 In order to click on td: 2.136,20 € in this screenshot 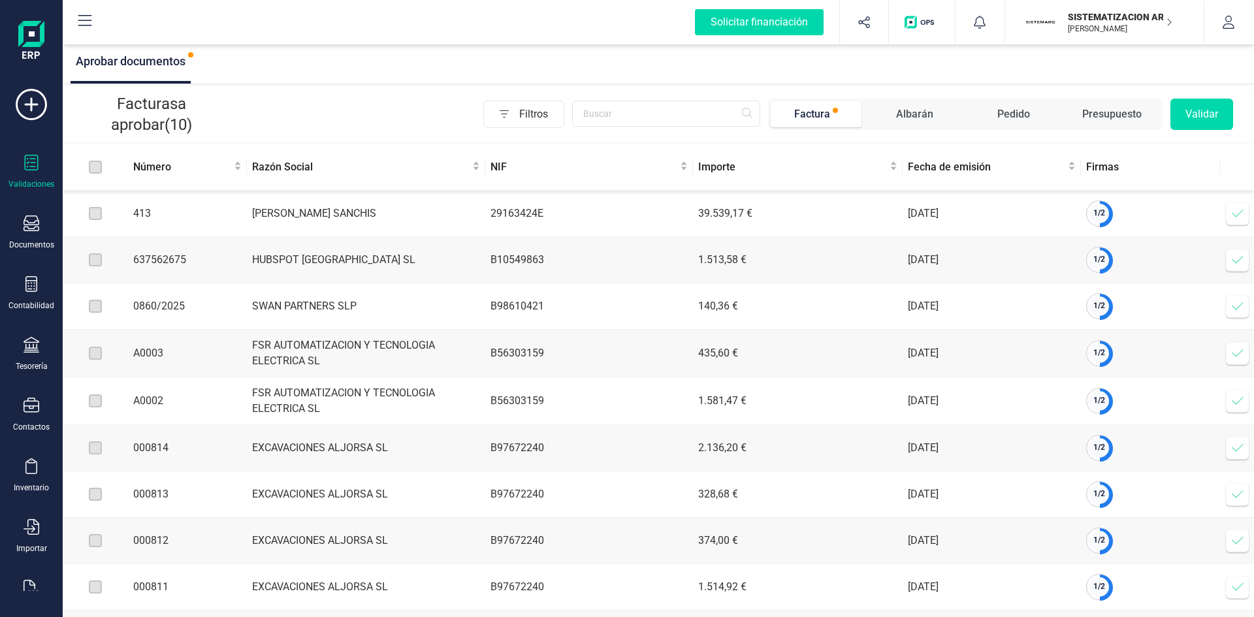, I will do `click(797, 448)`.